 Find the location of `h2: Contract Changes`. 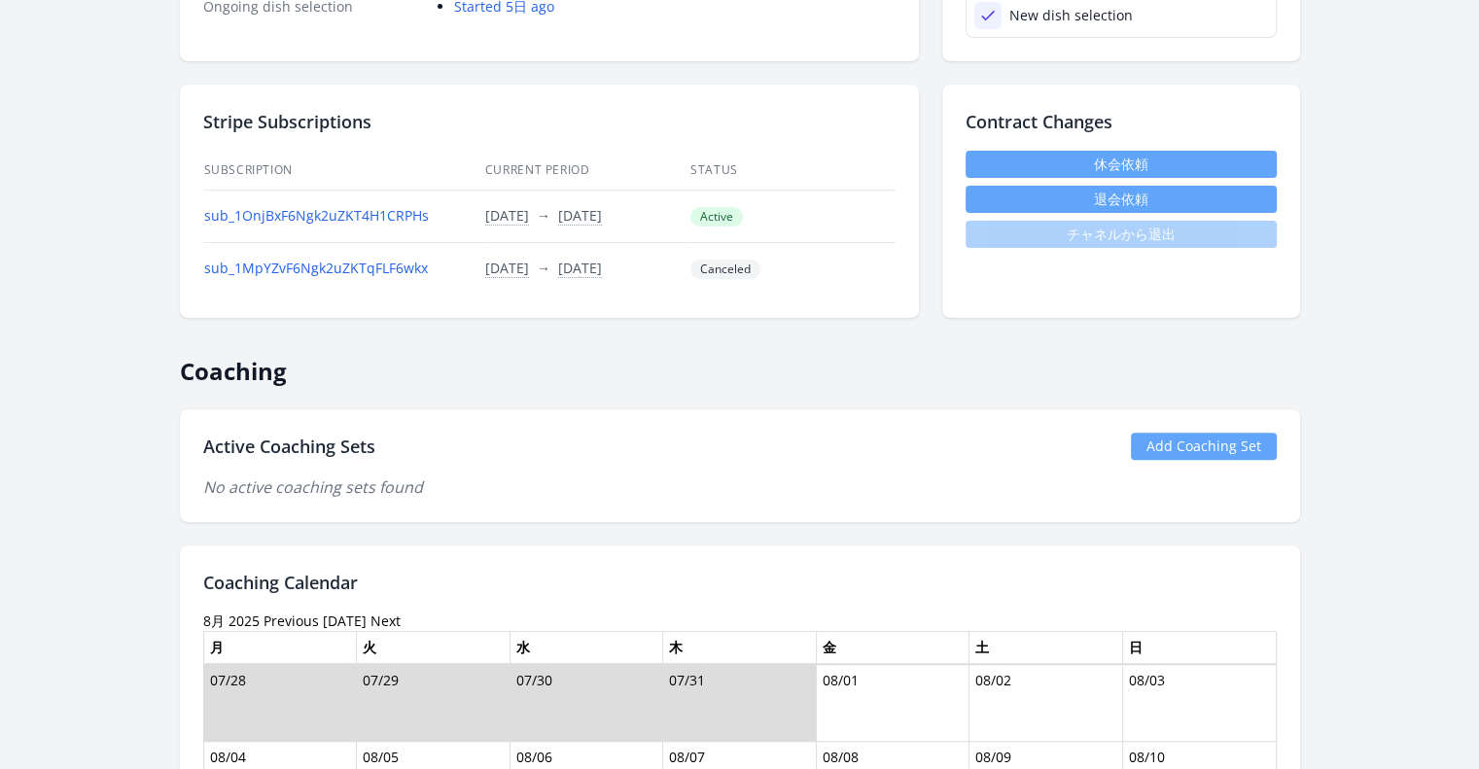

h2: Contract Changes is located at coordinates (1121, 122).